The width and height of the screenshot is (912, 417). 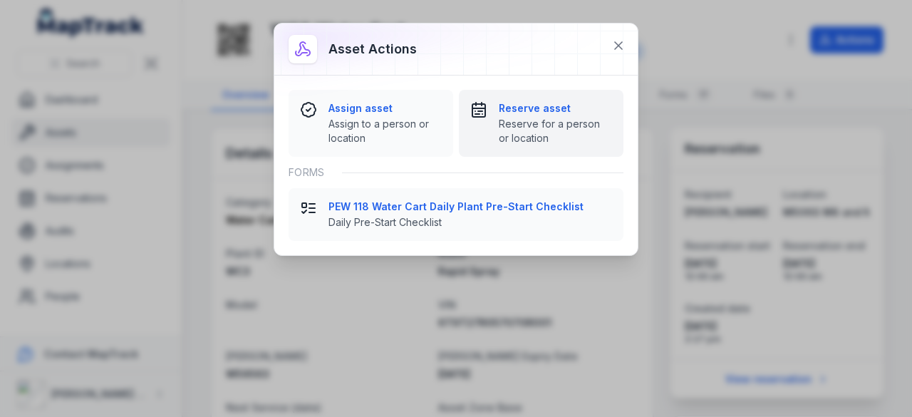 What do you see at coordinates (385, 108) in the screenshot?
I see `strong: Assign asset` at bounding box center [385, 108].